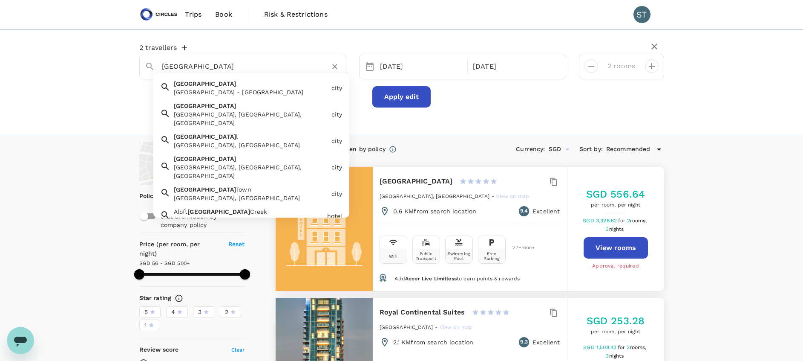 This screenshot has width=803, height=361. Describe the element at coordinates (341, 66) in the screenshot. I see `button: Close` at that location.